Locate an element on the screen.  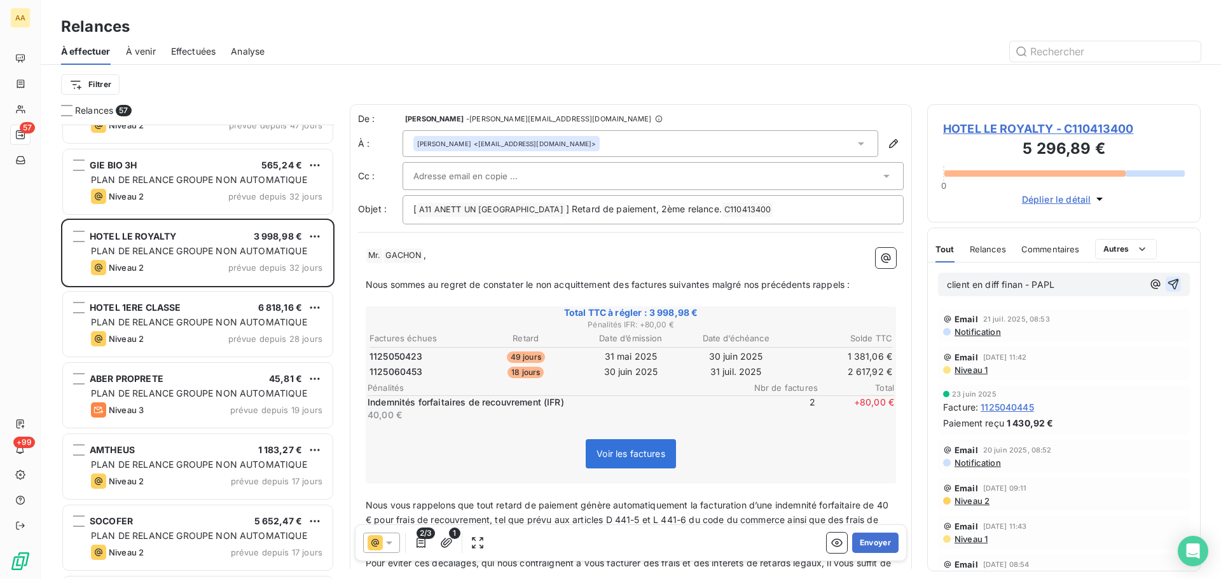
span: Total is located at coordinates (856, 388).